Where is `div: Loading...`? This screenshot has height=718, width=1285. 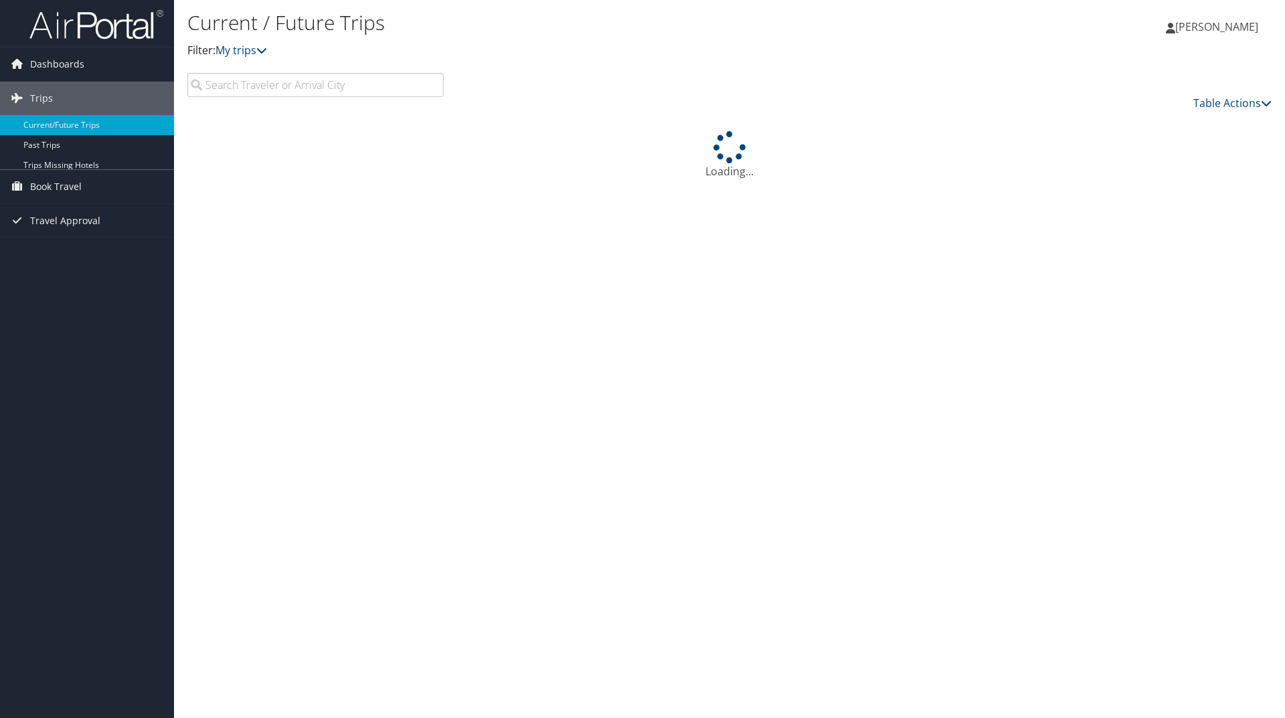
div: Loading... is located at coordinates (730, 155).